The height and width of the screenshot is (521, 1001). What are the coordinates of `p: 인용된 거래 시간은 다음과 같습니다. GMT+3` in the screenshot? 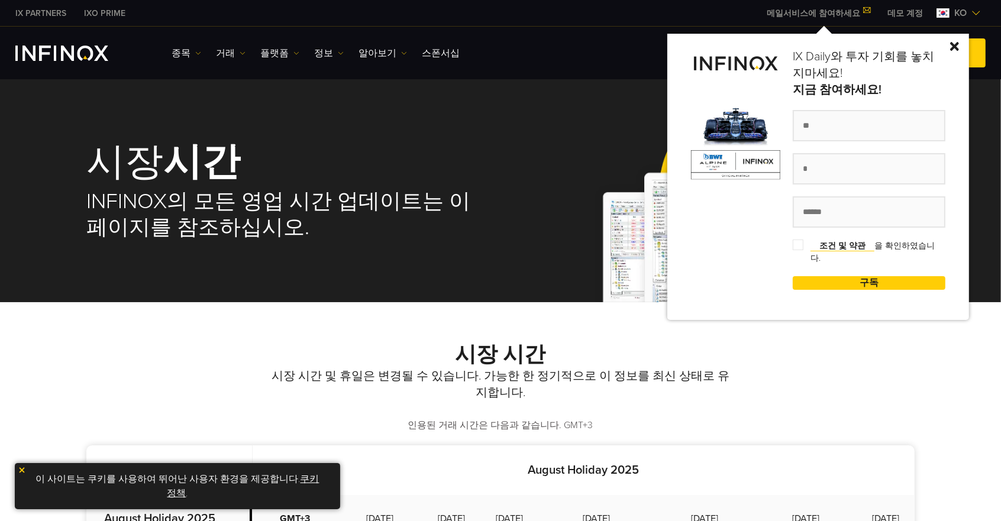 It's located at (501, 425).